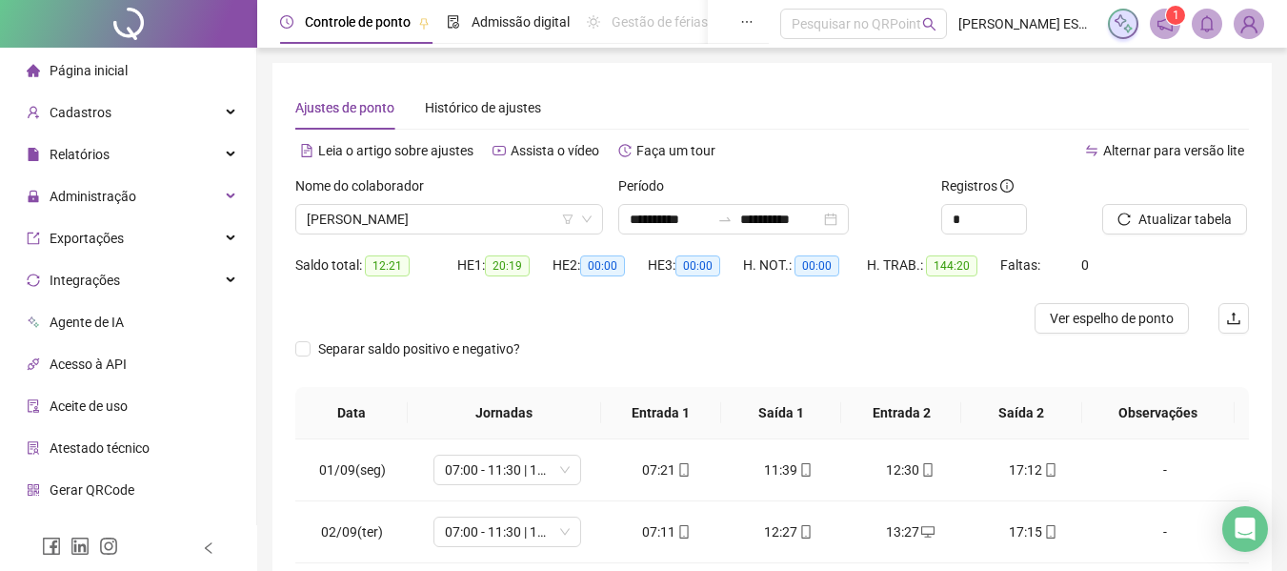 This screenshot has width=1287, height=571. I want to click on div: HE 3:, so click(696, 265).